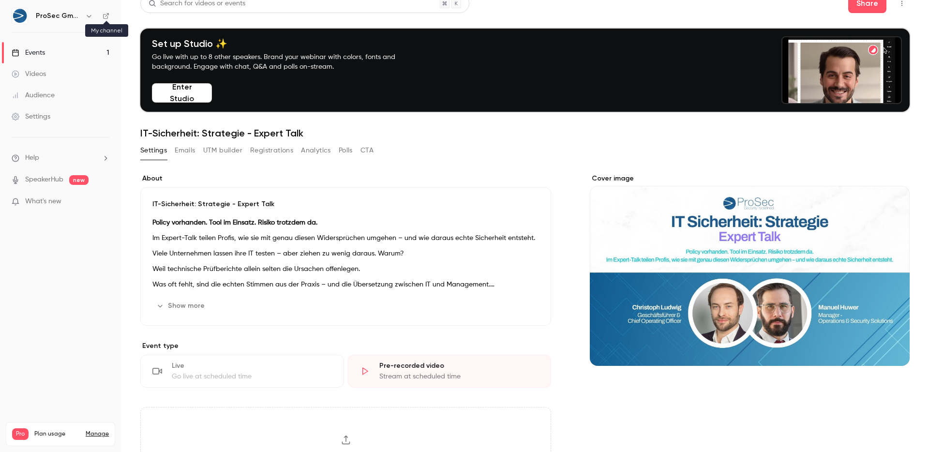 The image size is (929, 452). Describe the element at coordinates (185, 150) in the screenshot. I see `button: Emails` at that location.